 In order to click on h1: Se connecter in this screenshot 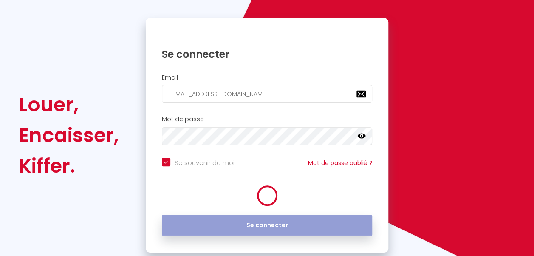, I will do `click(267, 54)`.